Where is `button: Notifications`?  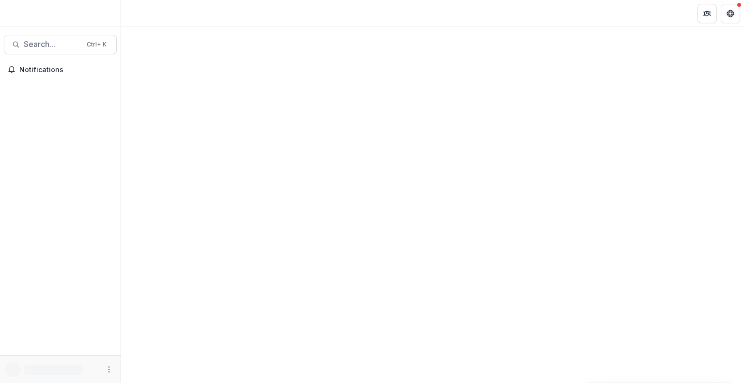
button: Notifications is located at coordinates (60, 70).